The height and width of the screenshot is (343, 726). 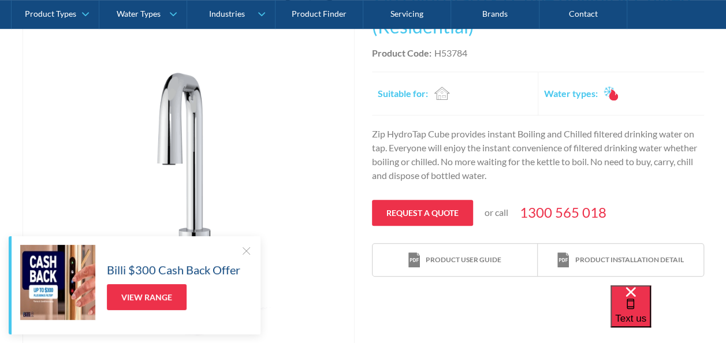 I want to click on p: or call, so click(x=496, y=213).